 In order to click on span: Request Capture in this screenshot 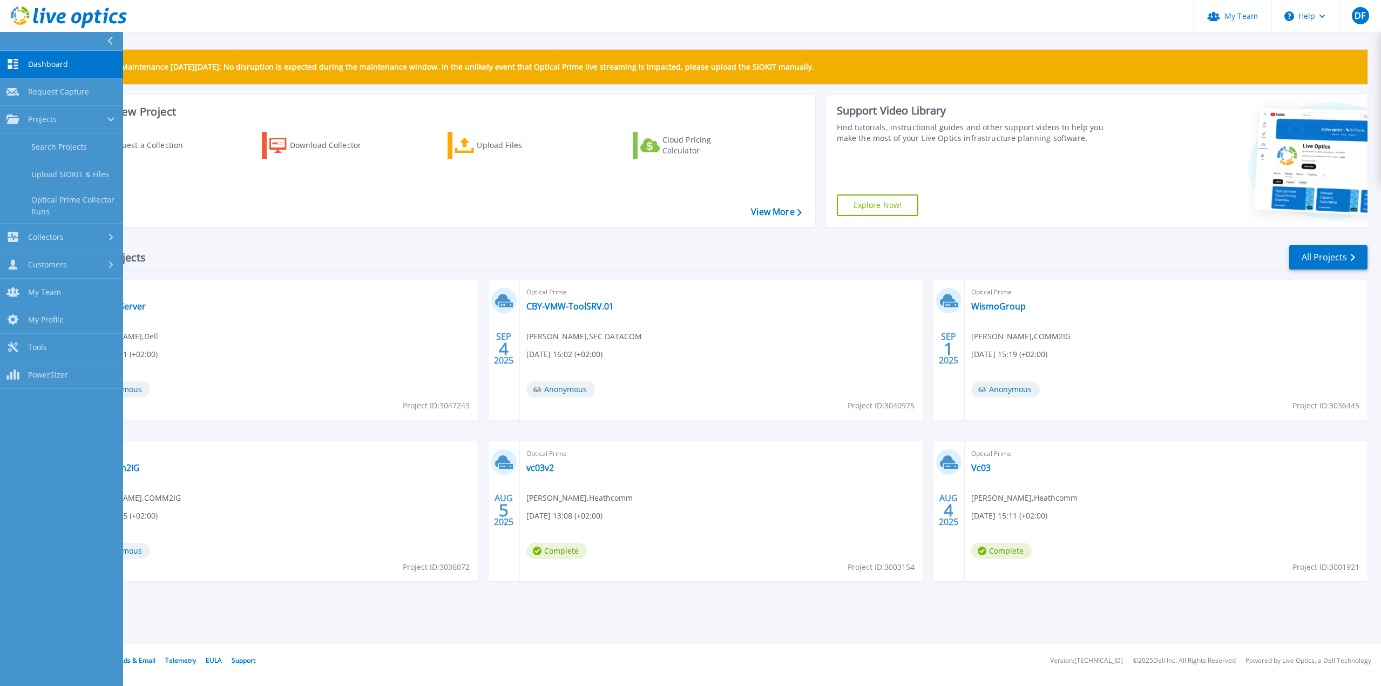, I will do `click(58, 92)`.